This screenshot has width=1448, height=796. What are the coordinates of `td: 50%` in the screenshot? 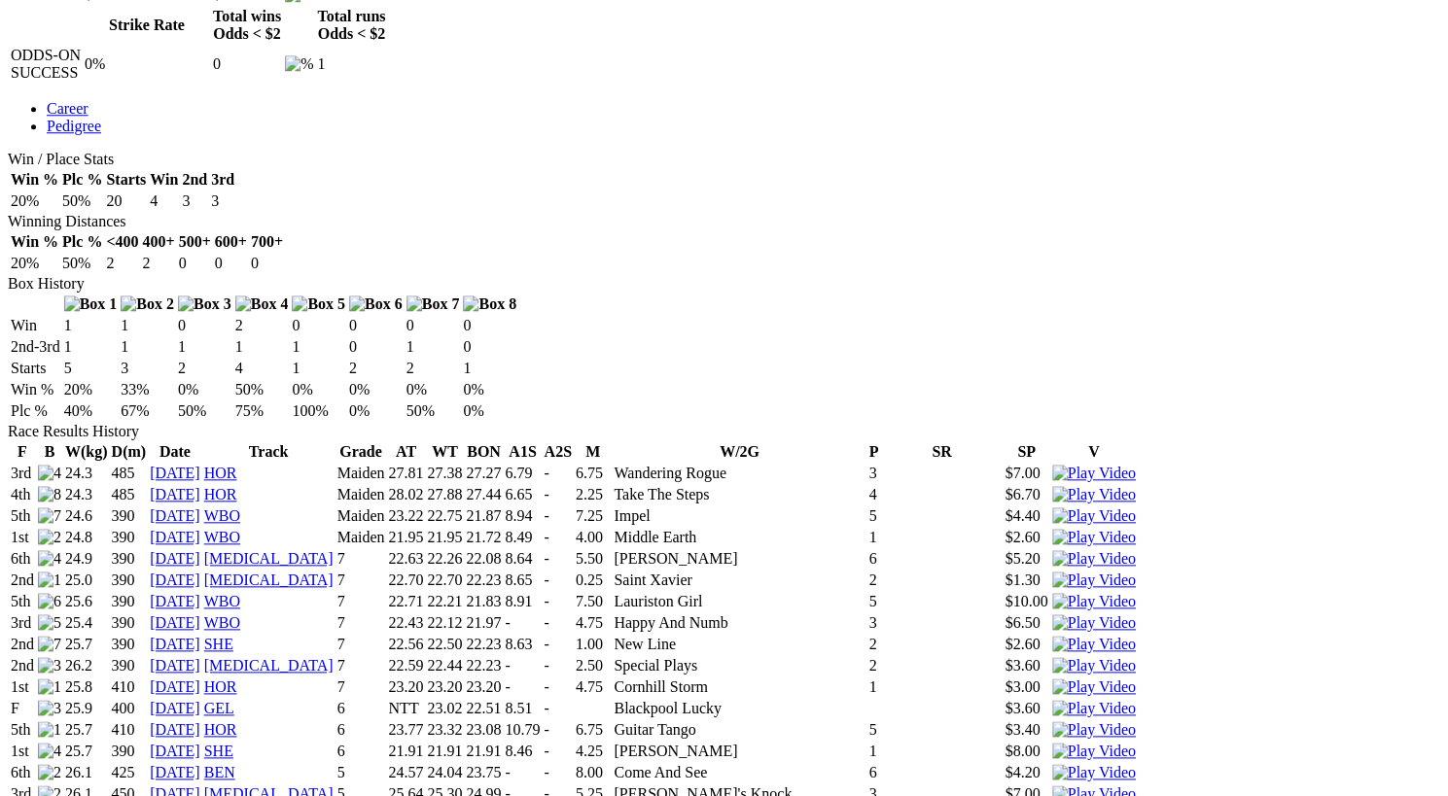 It's located at (82, 263).